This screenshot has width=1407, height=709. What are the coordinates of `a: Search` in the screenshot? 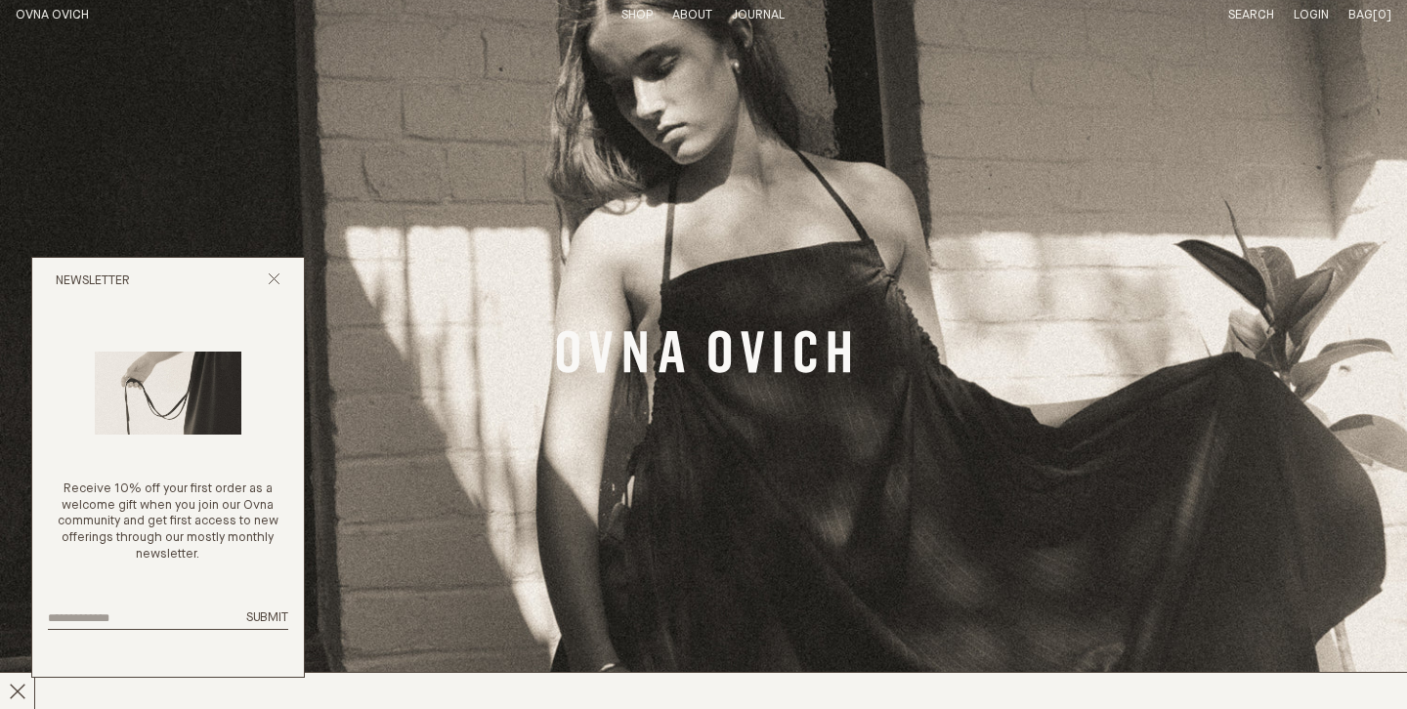 It's located at (1250, 15).